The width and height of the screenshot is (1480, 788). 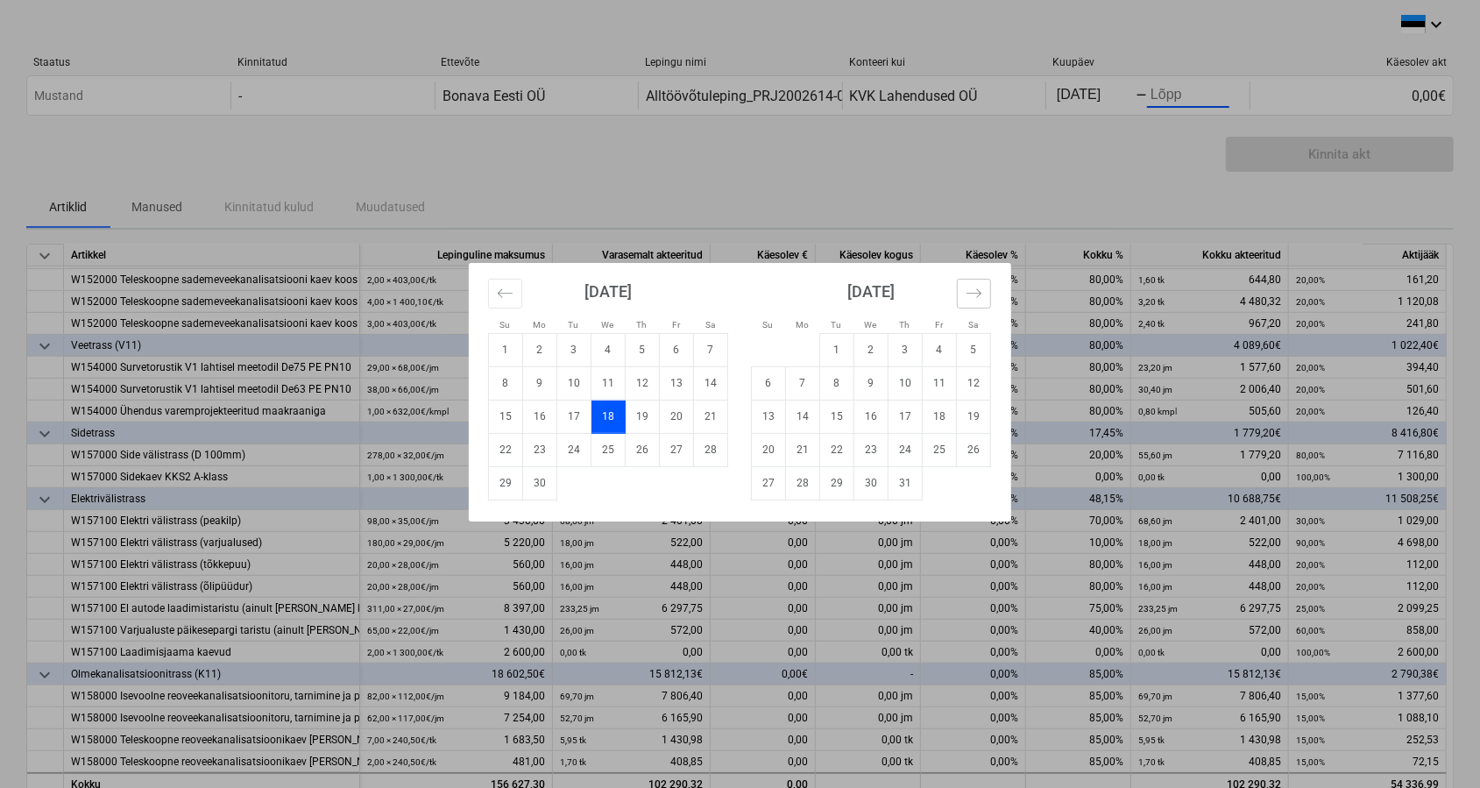 What do you see at coordinates (574, 350) in the screenshot?
I see `td: Choose Tuesday, June 3, 2025 as your check-out date. It's available.` at bounding box center [574, 350].